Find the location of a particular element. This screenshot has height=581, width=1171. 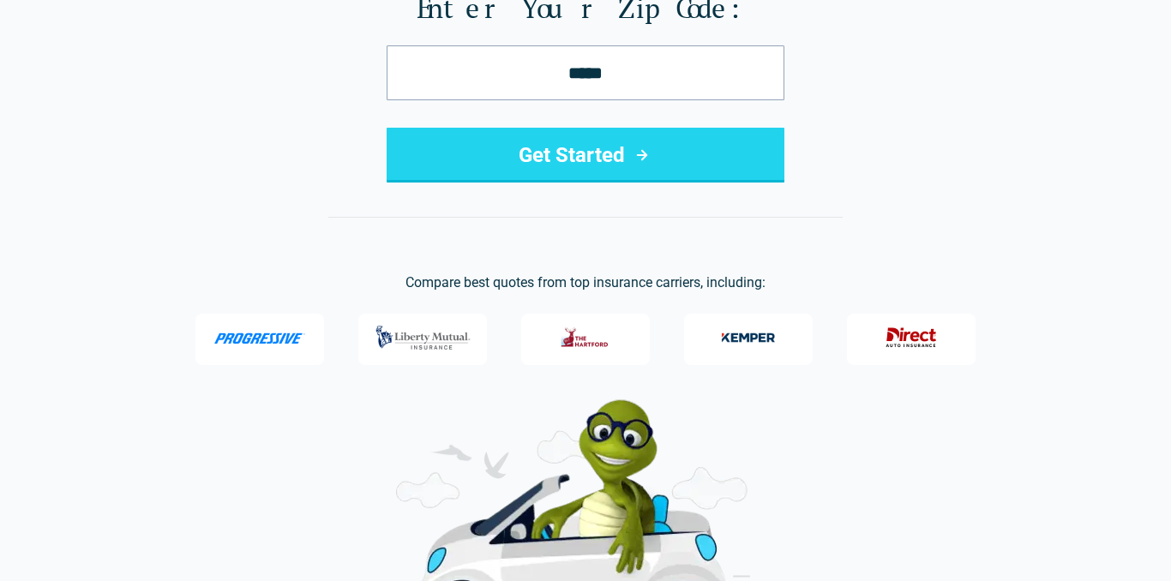

img: Progressive is located at coordinates (260, 339).